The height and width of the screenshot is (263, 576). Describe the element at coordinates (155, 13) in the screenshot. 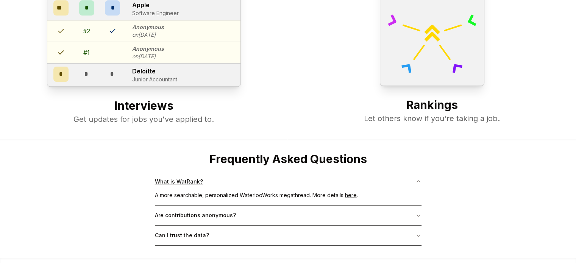

I see `p: Software Engineer` at that location.